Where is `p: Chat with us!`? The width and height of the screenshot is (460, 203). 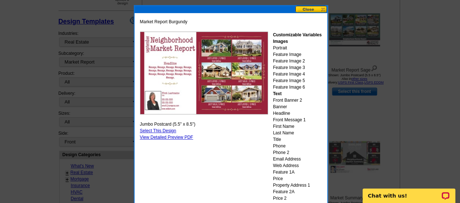
p: Chat with us! is located at coordinates (46, 16).